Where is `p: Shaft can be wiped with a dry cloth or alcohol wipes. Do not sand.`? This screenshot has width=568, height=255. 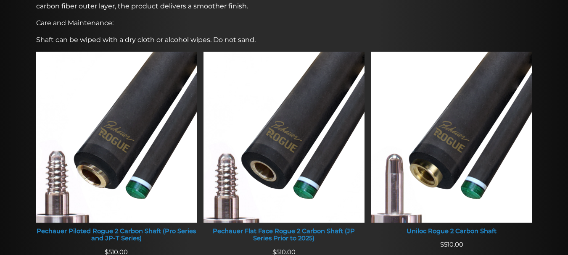 p: Shaft can be wiped with a dry cloth or alcohol wipes. Do not sand. is located at coordinates (284, 40).